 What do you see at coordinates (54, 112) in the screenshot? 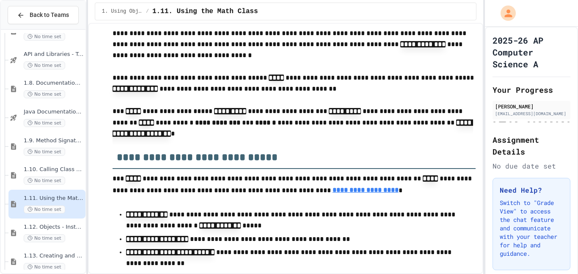
I see `span: Java Documentation with Comments - Topic 1.8` at bounding box center [54, 112].